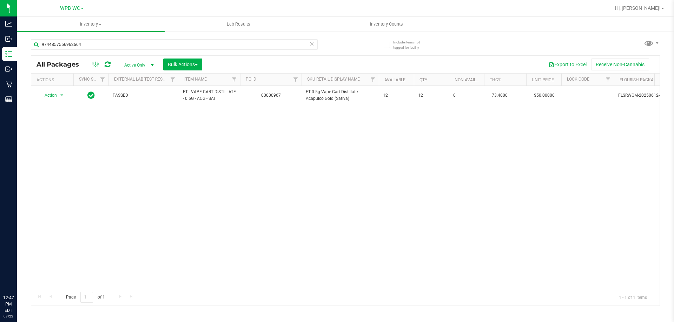 The height and width of the screenshot is (322, 674). What do you see at coordinates (141, 79) in the screenshot?
I see `a: External Lab Test Result` at bounding box center [141, 79].